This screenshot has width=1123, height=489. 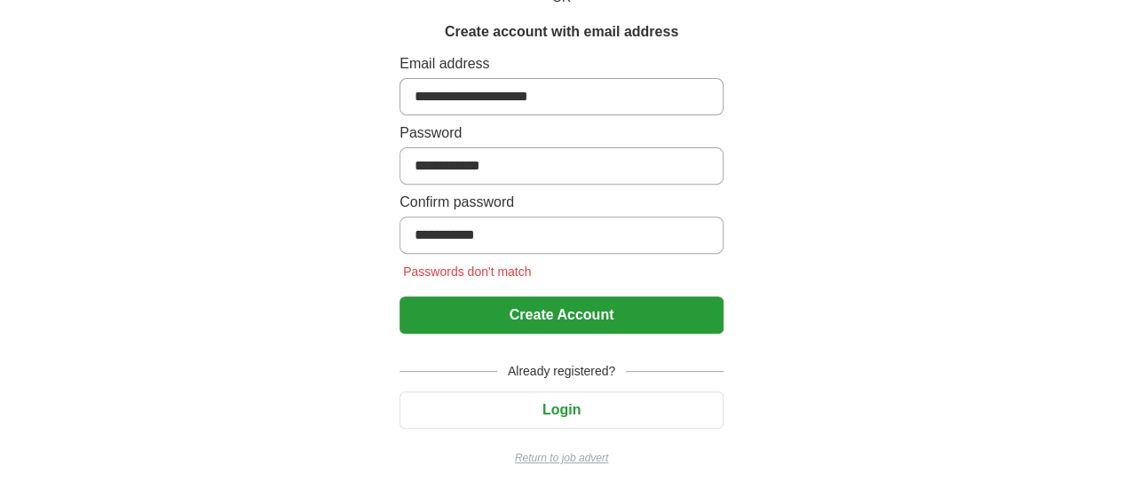 I want to click on a: Return to job advert, so click(x=561, y=458).